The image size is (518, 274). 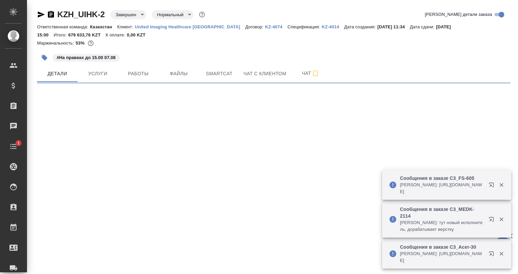 I want to click on button: Скопировать ссылку для ЯМессенджера, so click(x=41, y=14).